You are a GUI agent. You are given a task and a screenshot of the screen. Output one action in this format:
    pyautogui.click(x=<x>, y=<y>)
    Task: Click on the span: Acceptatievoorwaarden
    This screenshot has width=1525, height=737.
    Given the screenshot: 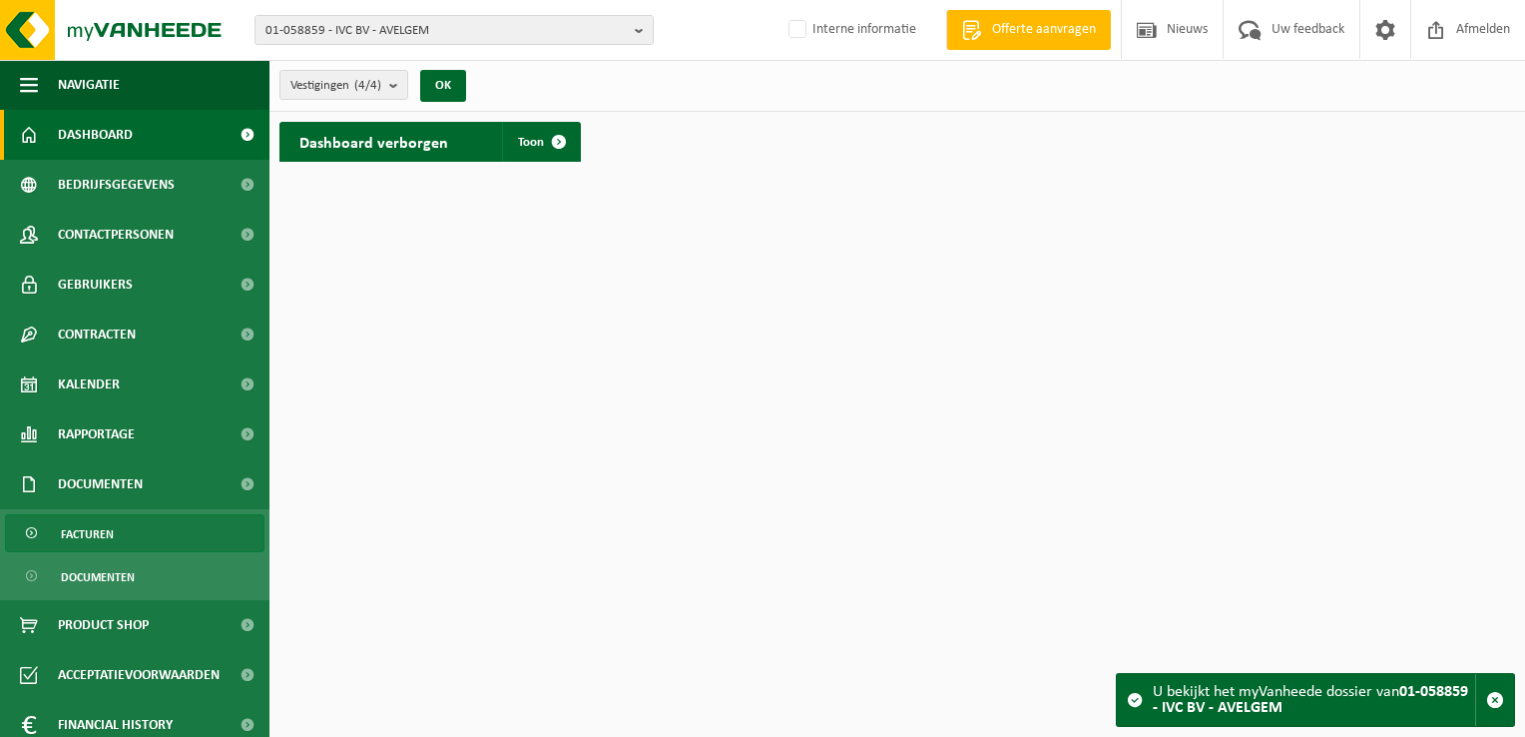 What is the action you would take?
    pyautogui.click(x=139, y=675)
    